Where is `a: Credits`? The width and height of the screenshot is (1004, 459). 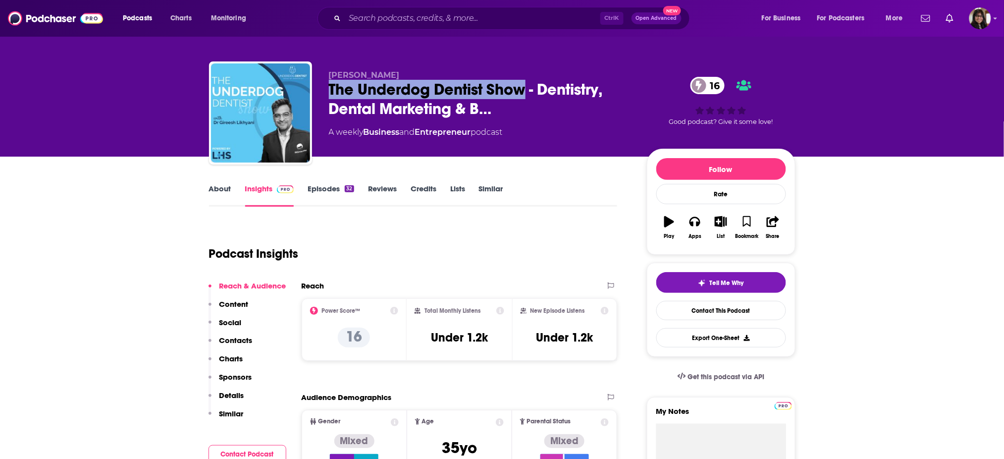
a: Credits is located at coordinates (424, 195).